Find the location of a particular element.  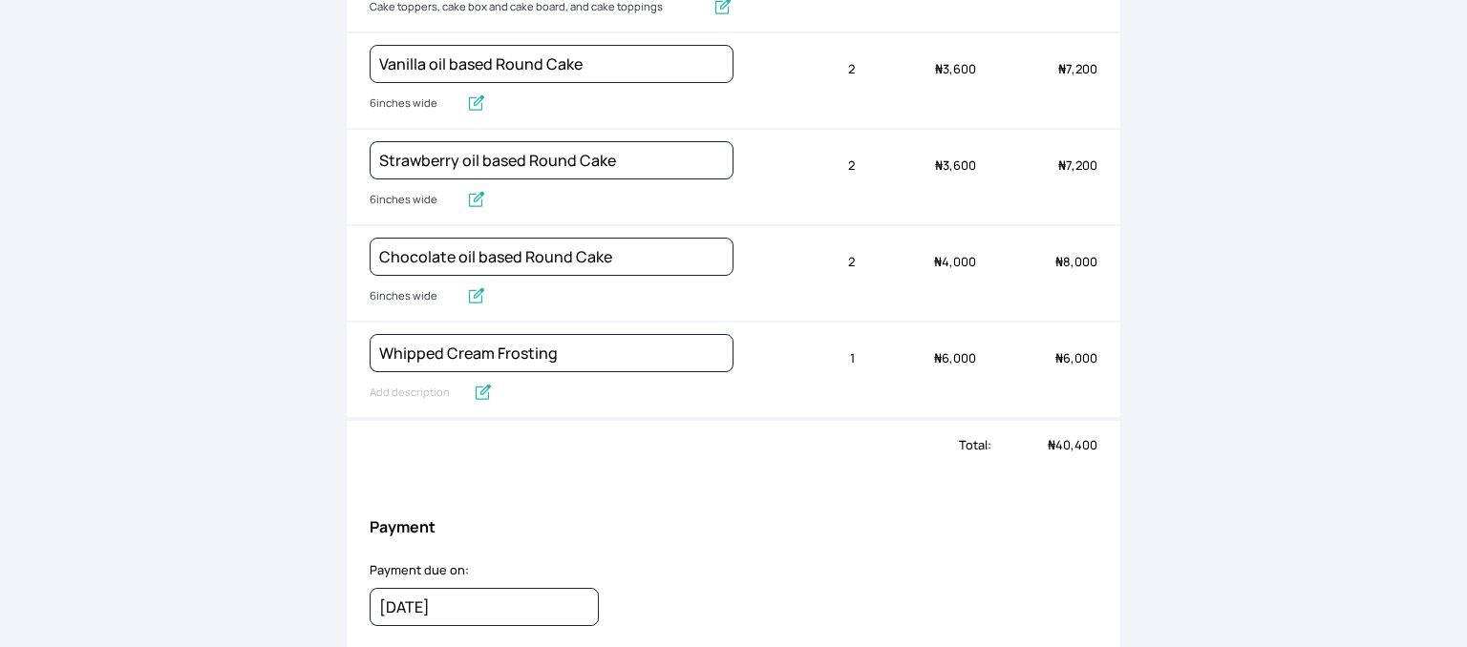

div: Total: is located at coordinates (669, 445).